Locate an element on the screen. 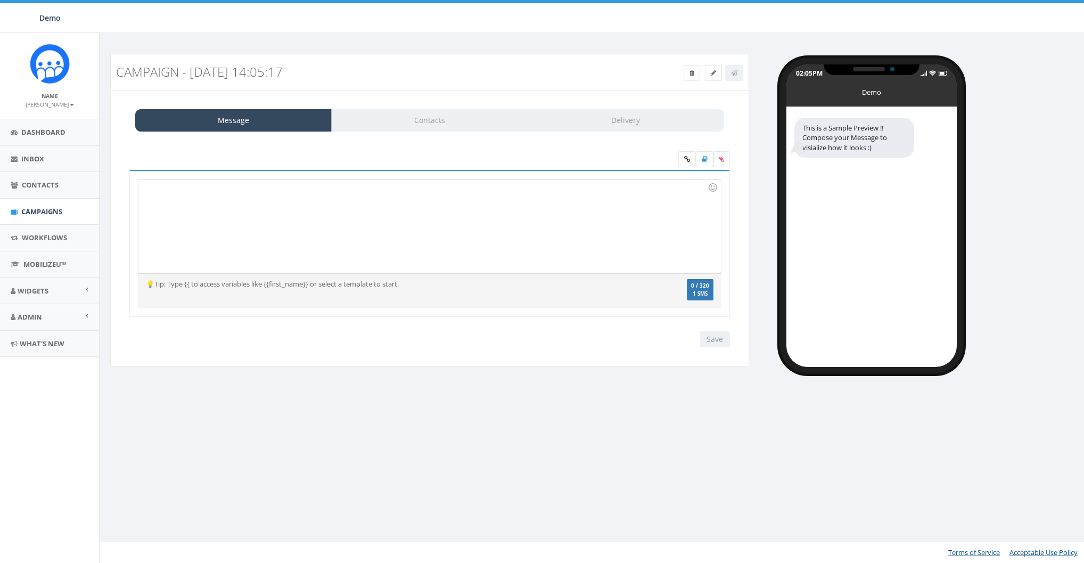  span: Edit Campaign is located at coordinates (713, 72).